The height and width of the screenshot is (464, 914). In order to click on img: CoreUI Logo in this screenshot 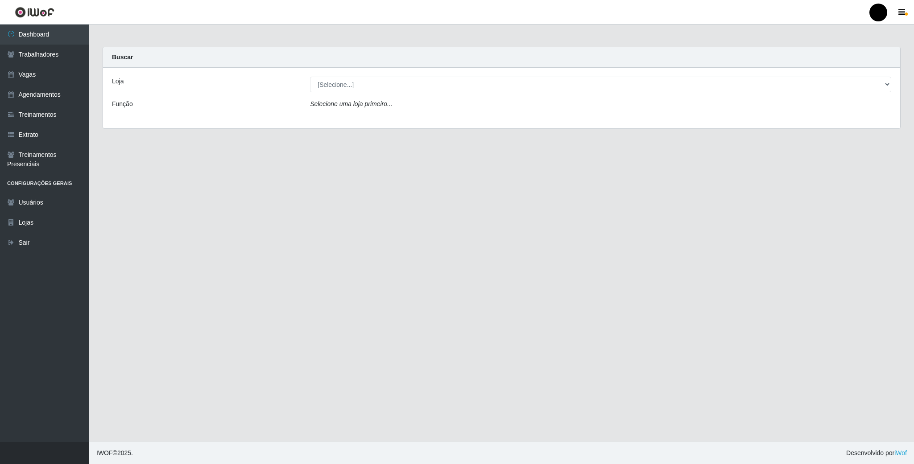, I will do `click(34, 12)`.